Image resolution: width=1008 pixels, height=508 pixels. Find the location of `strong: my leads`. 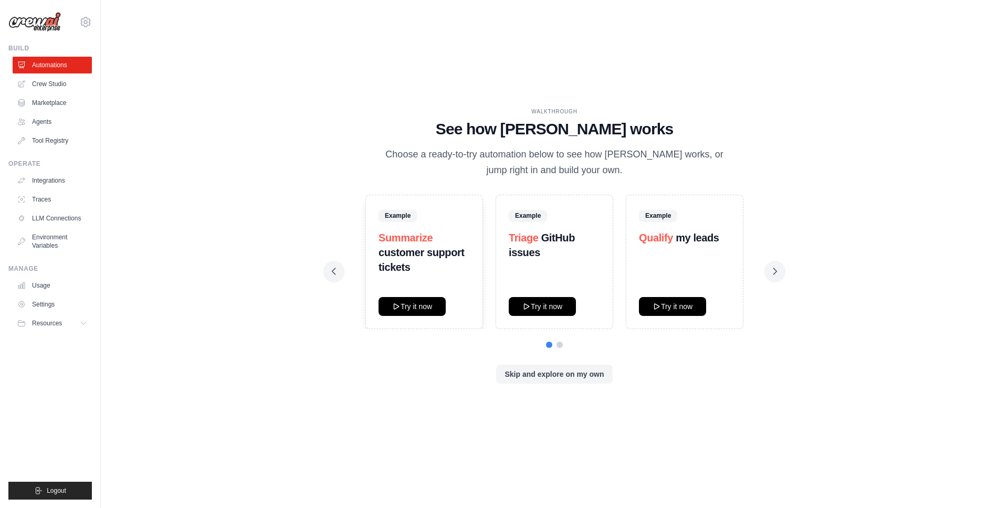

strong: my leads is located at coordinates (697, 238).